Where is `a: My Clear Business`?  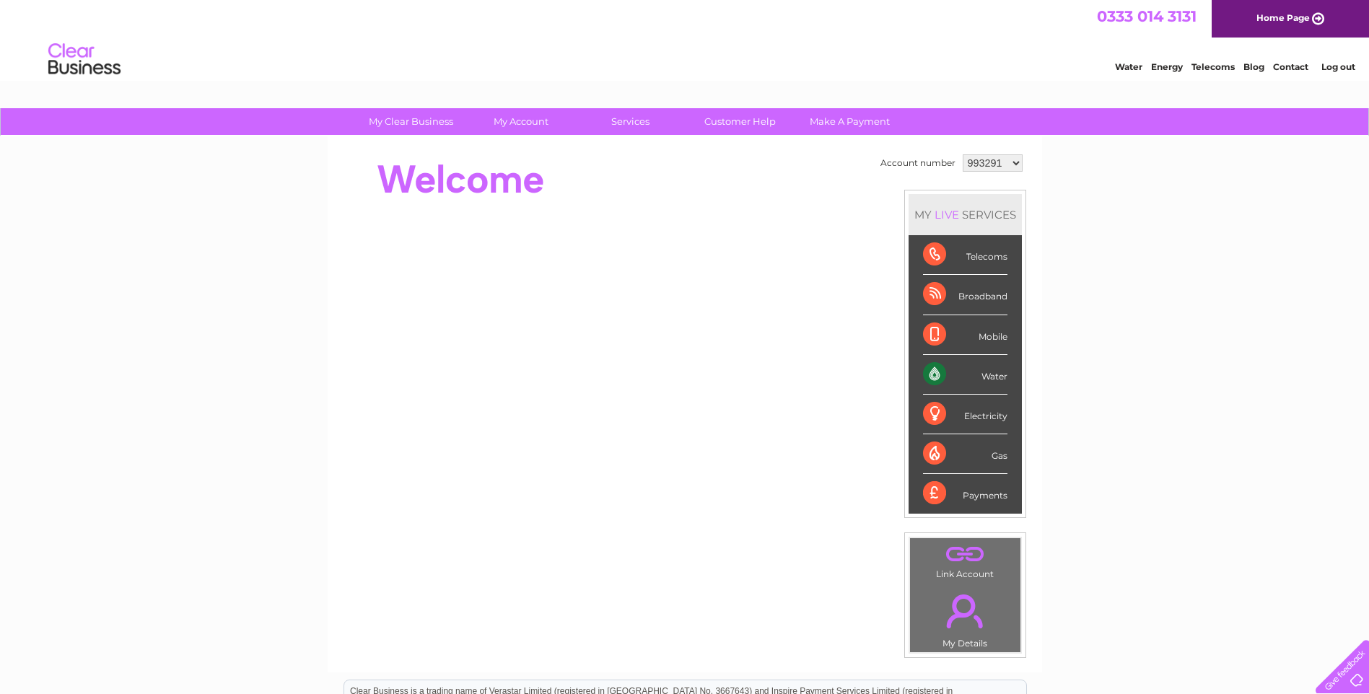 a: My Clear Business is located at coordinates (411, 121).